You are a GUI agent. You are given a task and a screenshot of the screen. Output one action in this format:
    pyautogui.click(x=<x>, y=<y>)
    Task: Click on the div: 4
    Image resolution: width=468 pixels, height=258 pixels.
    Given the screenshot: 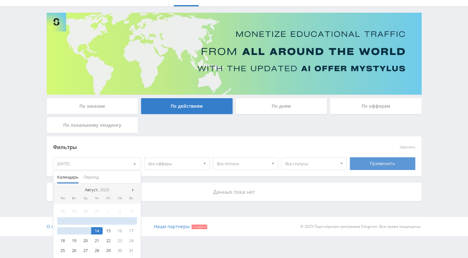 What is the action you would take?
    pyautogui.click(x=63, y=221)
    